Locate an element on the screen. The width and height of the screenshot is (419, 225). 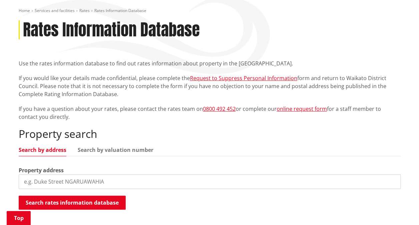
input: e.g. Duke Street NGARUAWAHIA is located at coordinates (210, 181).